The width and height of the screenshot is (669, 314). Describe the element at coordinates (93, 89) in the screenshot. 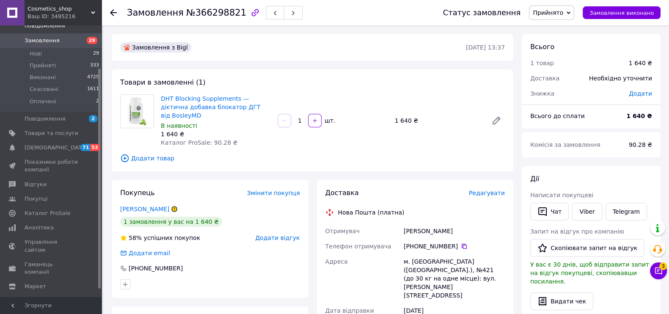

I see `span: 1611` at that location.